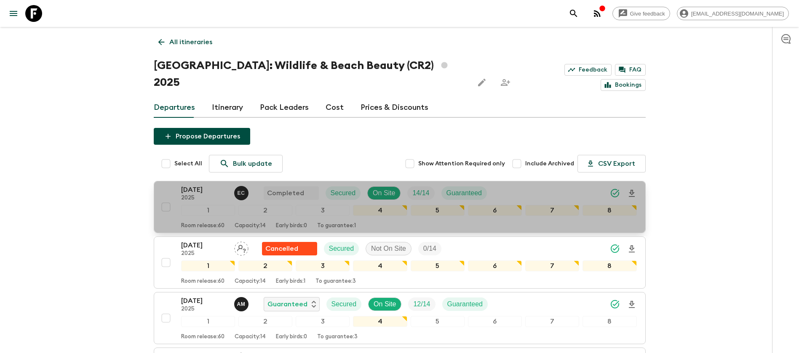 This screenshot has width=799, height=353. I want to click on p: Not On Site, so click(388, 249).